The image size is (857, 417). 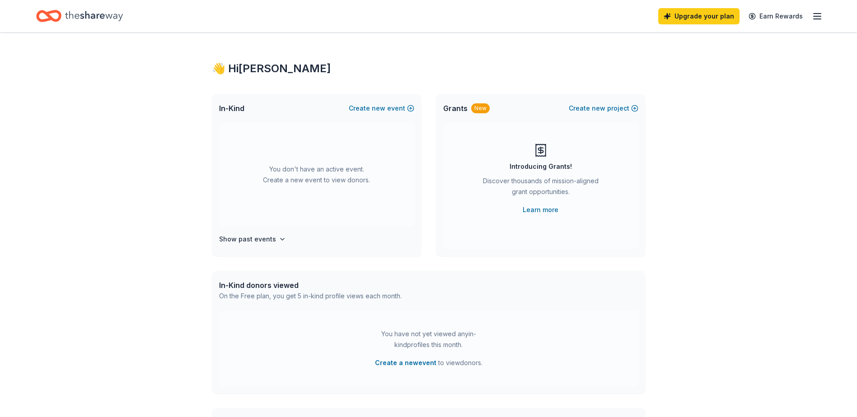 I want to click on span: In-Kind, so click(x=232, y=108).